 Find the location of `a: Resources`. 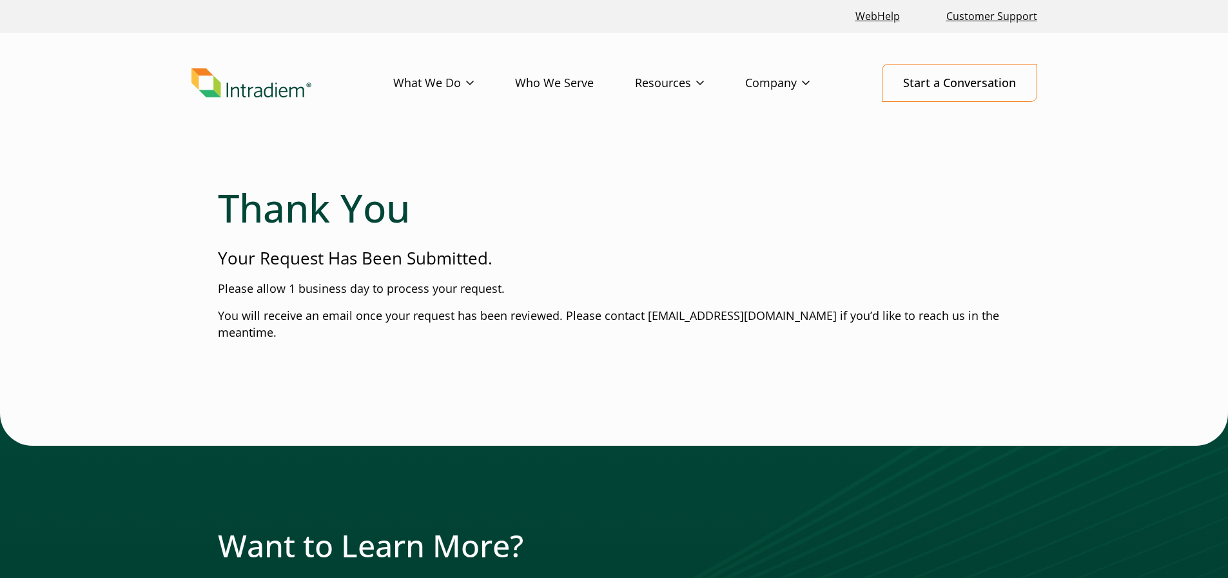

a: Resources is located at coordinates (690, 83).